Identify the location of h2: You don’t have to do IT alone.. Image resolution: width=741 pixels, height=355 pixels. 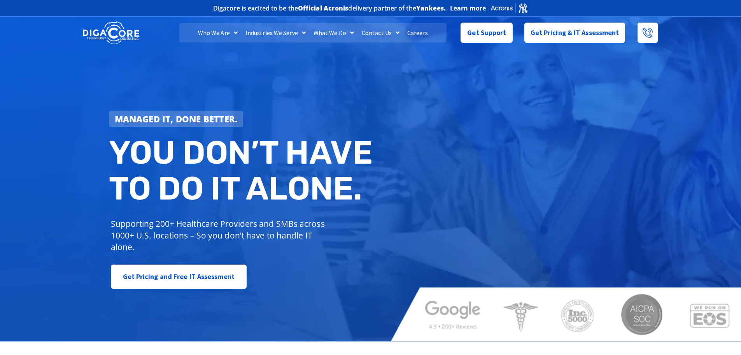
(243, 170).